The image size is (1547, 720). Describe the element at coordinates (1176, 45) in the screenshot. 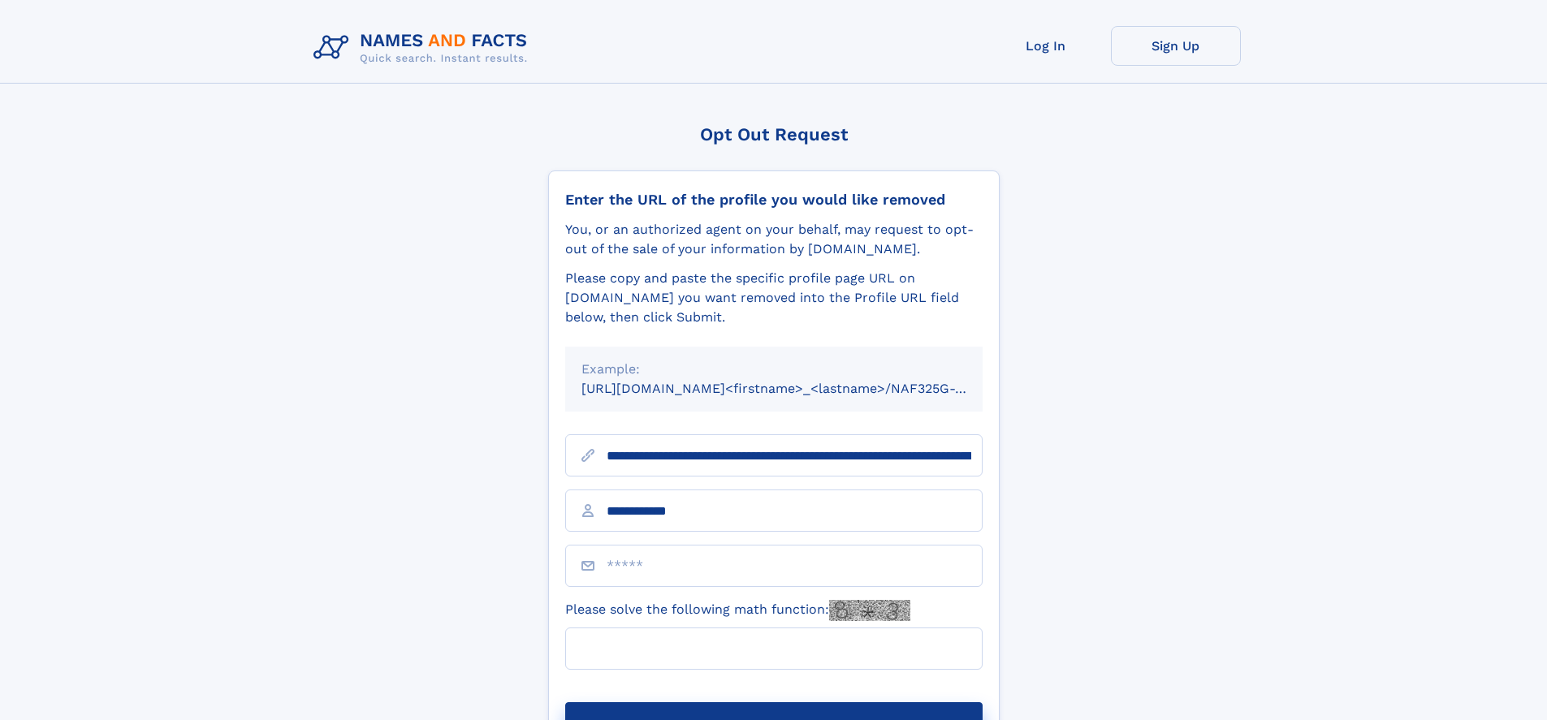

I see `a: Sign Up` at that location.